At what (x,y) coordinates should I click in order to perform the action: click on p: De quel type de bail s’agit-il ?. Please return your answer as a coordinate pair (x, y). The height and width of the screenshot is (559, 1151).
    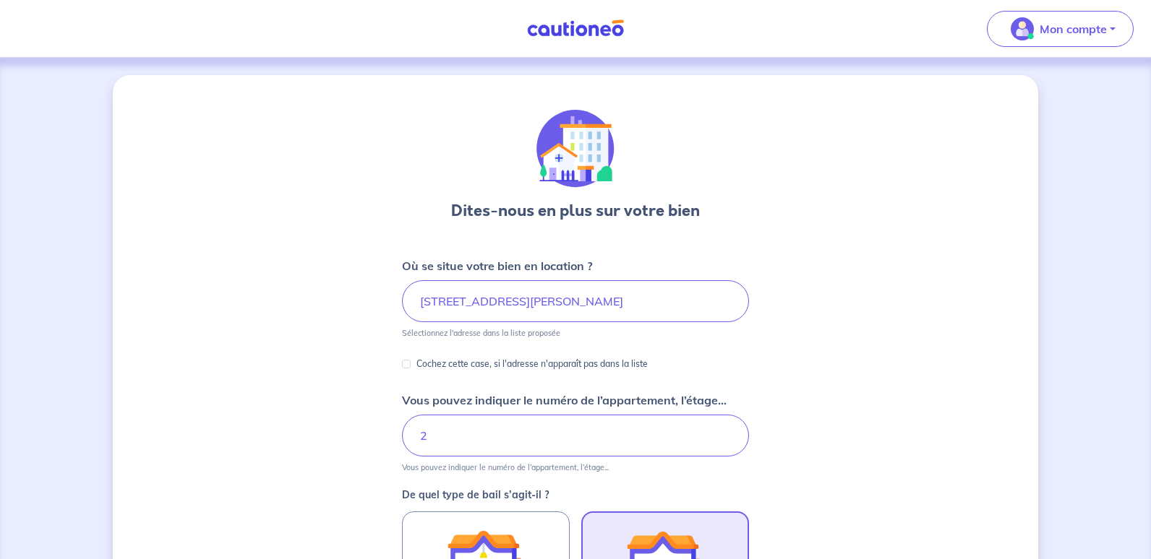
    Looking at the image, I should click on (575, 495).